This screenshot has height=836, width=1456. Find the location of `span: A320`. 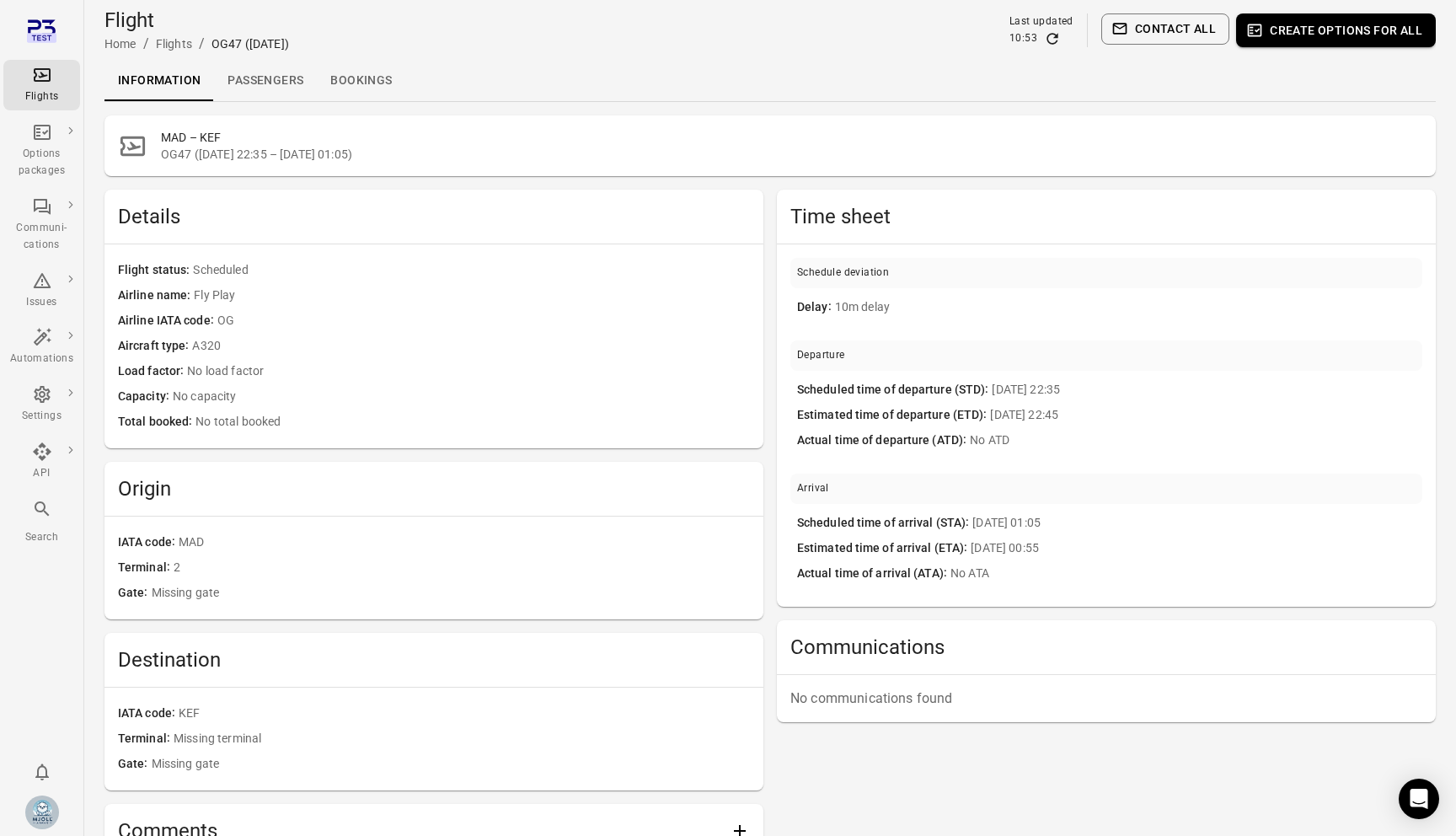

span: A320 is located at coordinates (471, 346).